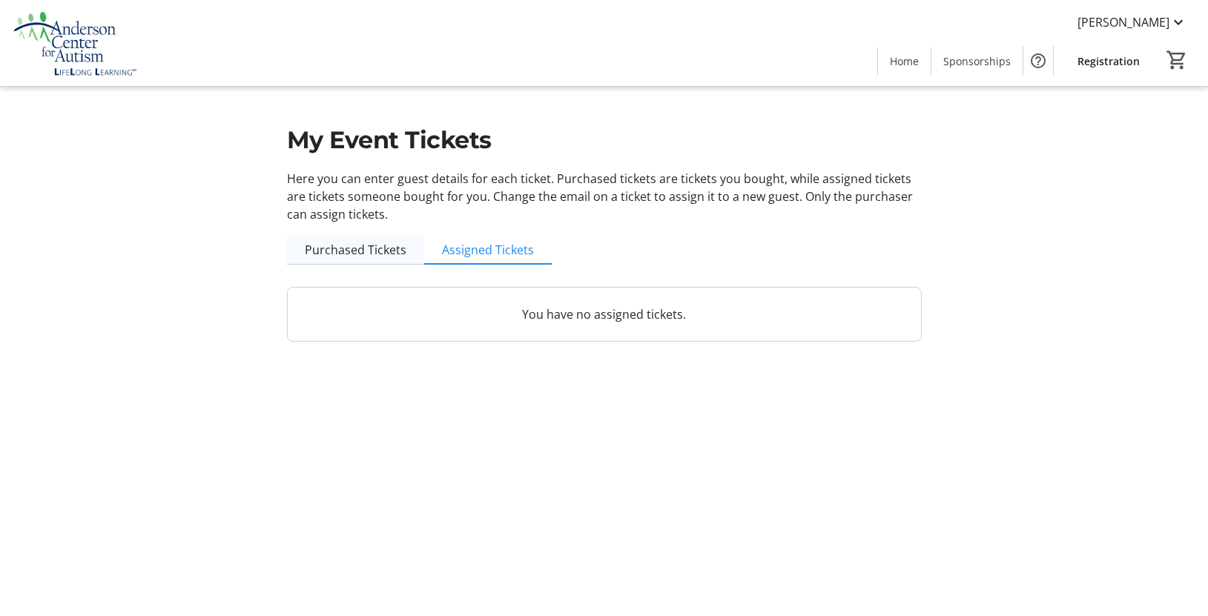  I want to click on h1: My Event Tickets, so click(604, 140).